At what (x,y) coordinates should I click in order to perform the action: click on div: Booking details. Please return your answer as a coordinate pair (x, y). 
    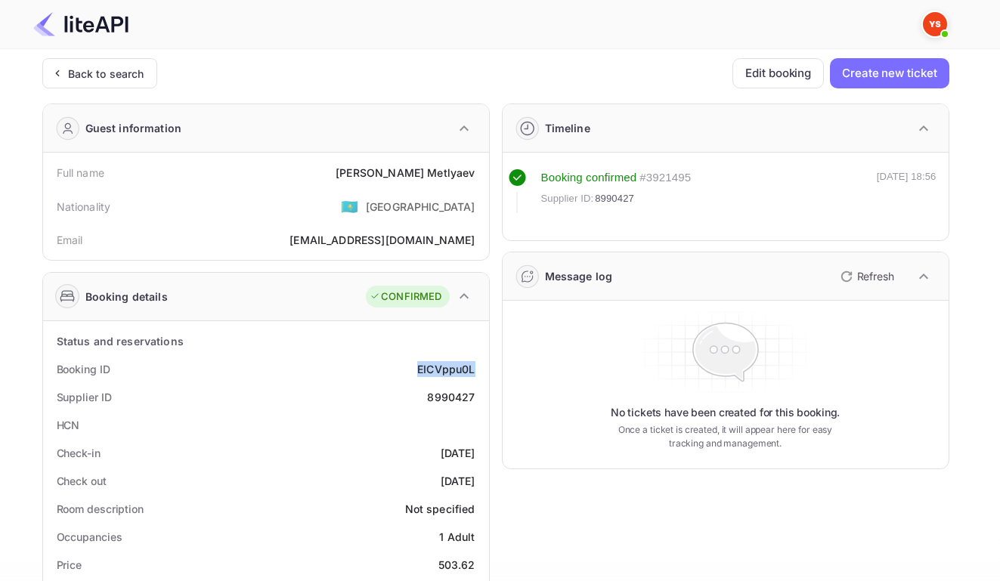
    Looking at the image, I should click on (126, 296).